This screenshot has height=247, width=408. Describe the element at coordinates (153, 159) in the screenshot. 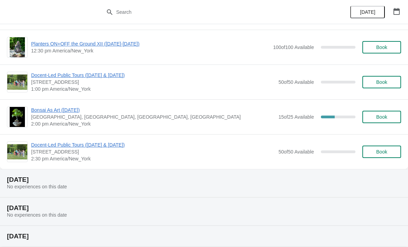

I see `span: 2:30 pm America/New_York` at that location.